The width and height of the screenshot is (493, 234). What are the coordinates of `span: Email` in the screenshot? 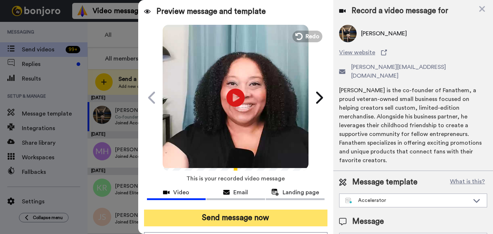 It's located at (241, 193).